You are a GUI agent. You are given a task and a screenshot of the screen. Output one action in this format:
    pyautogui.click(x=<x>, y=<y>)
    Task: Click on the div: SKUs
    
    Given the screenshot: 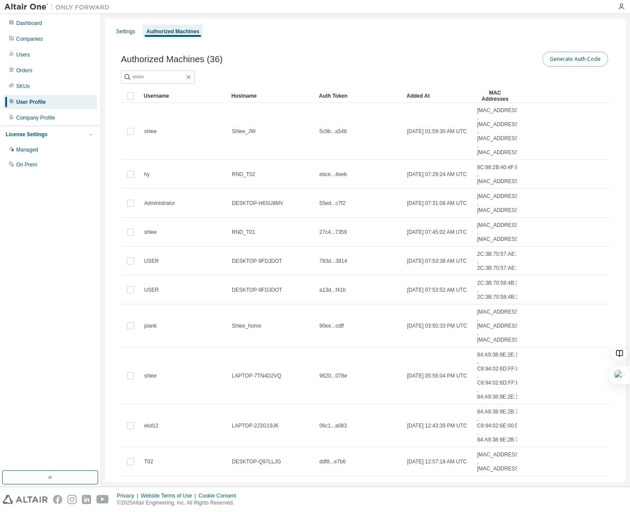 What is the action you would take?
    pyautogui.click(x=23, y=86)
    